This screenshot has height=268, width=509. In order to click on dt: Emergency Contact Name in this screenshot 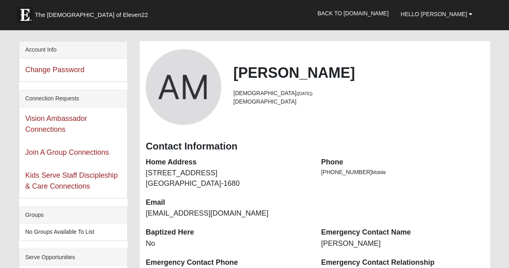, I will do `click(403, 232)`.